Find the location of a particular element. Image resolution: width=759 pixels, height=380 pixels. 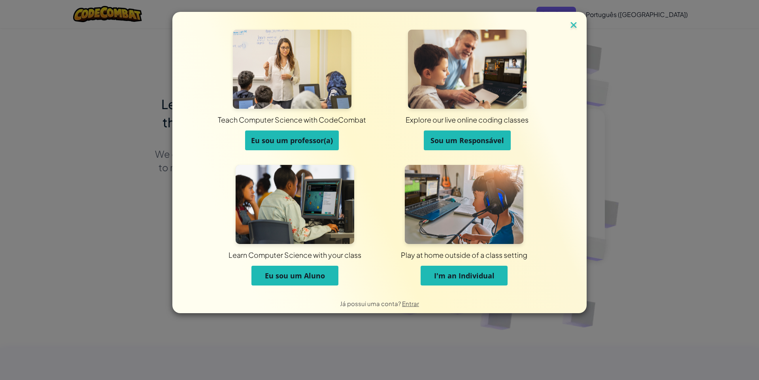

img: For Individuals is located at coordinates (464, 204).